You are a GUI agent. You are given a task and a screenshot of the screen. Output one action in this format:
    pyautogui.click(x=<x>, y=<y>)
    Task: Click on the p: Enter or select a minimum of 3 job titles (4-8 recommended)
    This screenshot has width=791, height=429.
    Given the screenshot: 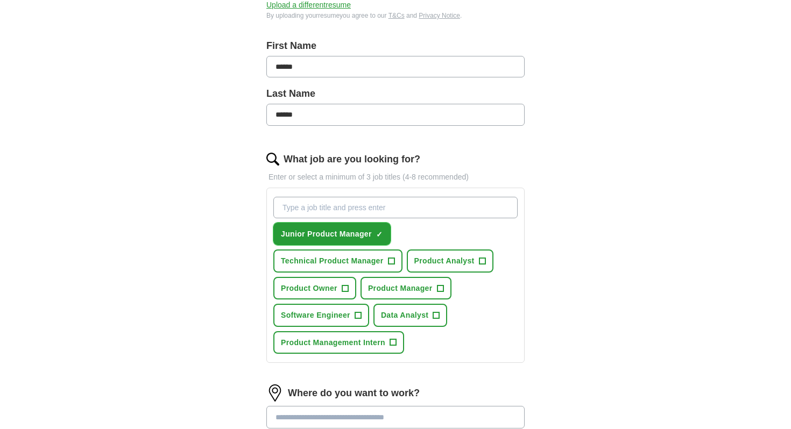 What is the action you would take?
    pyautogui.click(x=395, y=177)
    